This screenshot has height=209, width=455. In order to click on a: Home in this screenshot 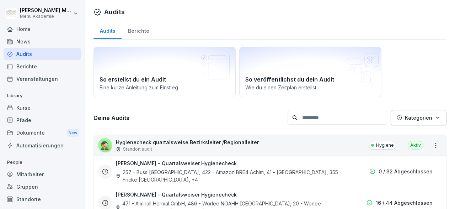, I will do `click(42, 29)`.